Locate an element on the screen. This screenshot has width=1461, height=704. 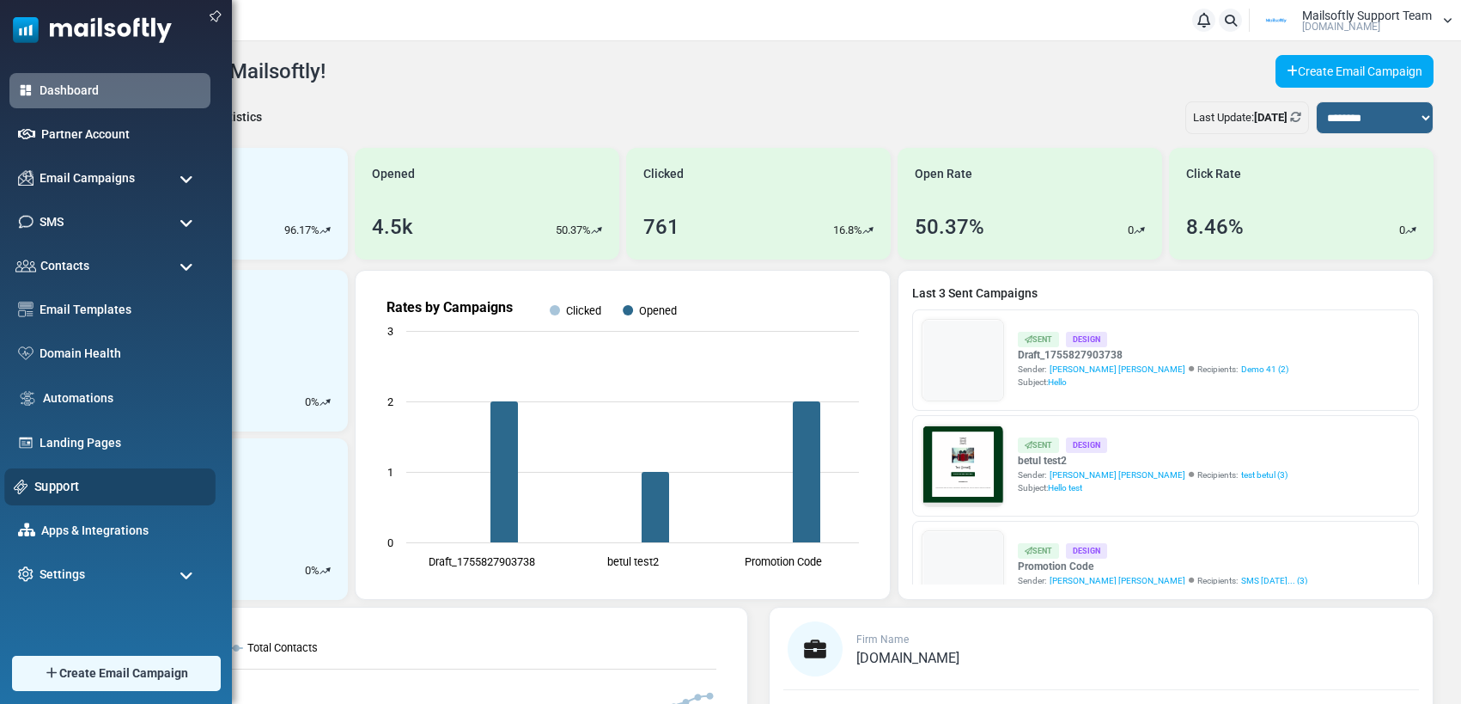
text: Draft_1755827903738 is located at coordinates (482, 561).